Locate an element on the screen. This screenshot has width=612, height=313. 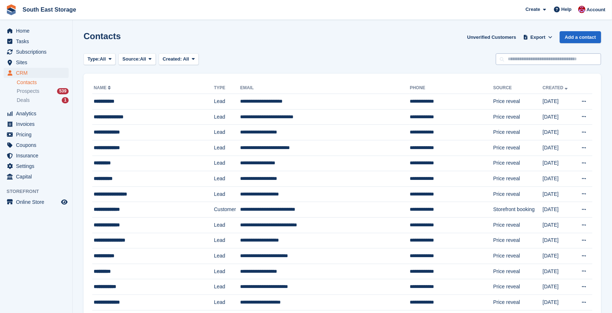
span: Coupons is located at coordinates (38, 145).